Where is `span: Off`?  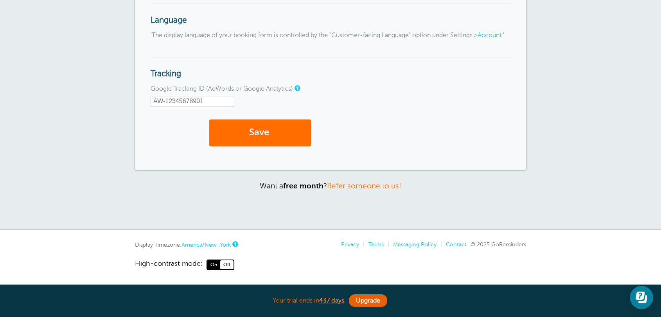 span: Off is located at coordinates (227, 265).